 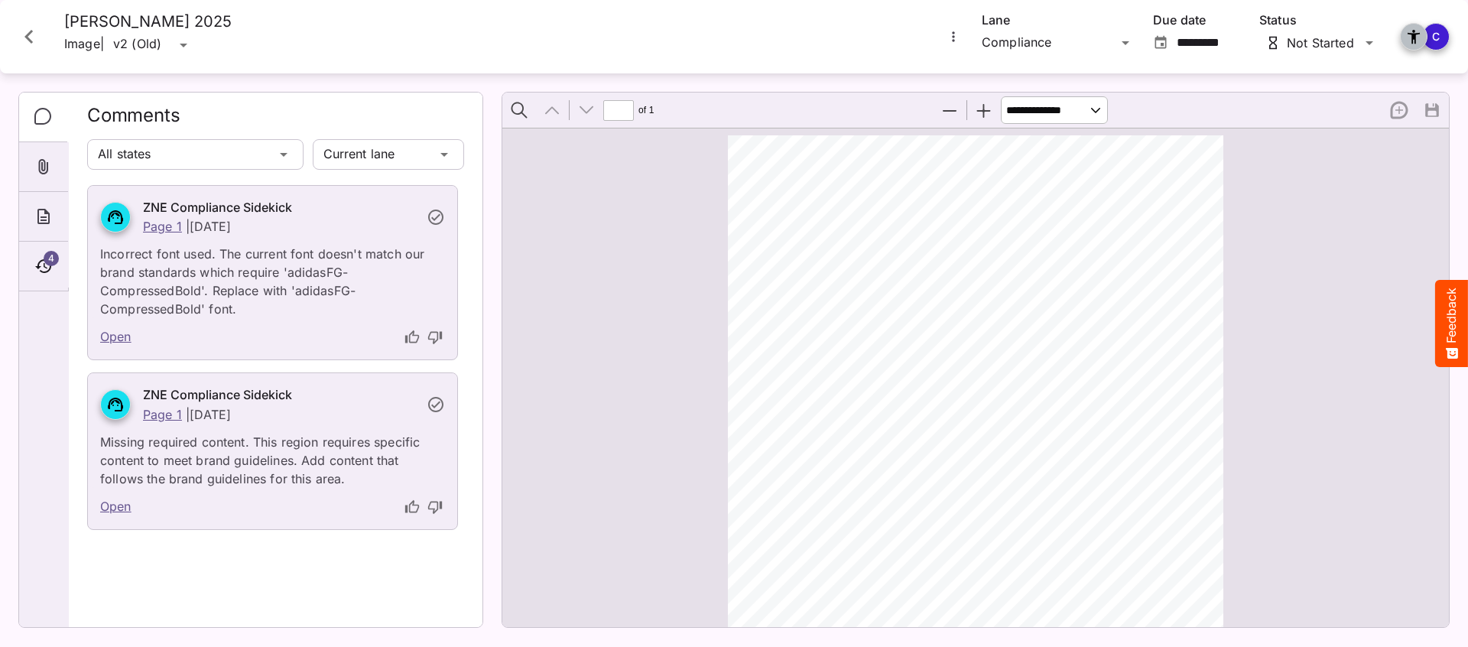 What do you see at coordinates (44, 167) in the screenshot?
I see `div: Attachments` at bounding box center [44, 167].